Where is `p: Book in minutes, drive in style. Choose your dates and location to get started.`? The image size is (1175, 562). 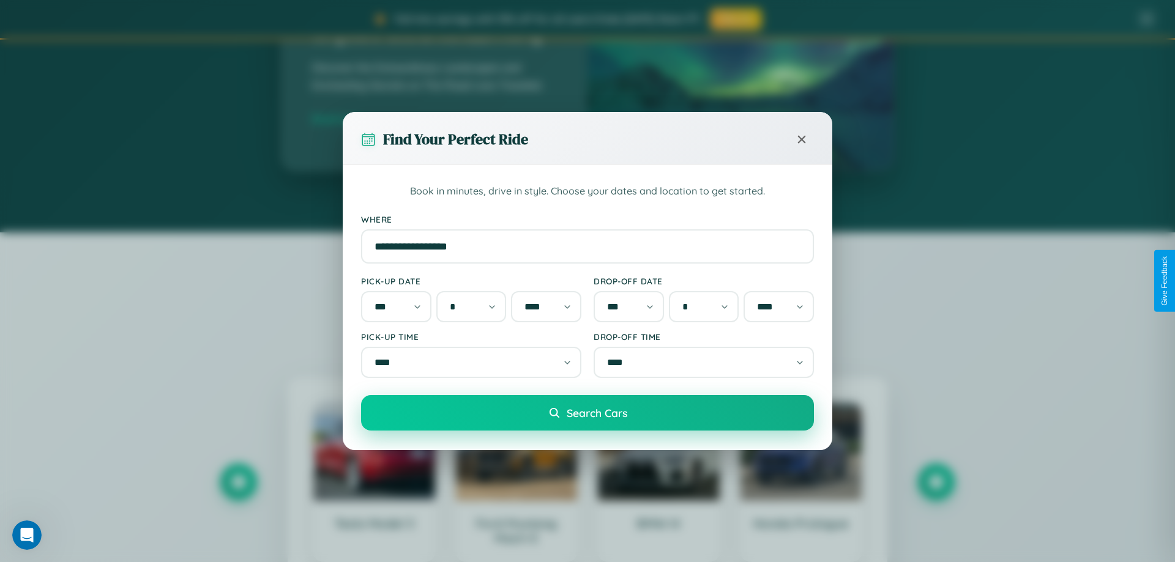
p: Book in minutes, drive in style. Choose your dates and location to get started. is located at coordinates (587, 192).